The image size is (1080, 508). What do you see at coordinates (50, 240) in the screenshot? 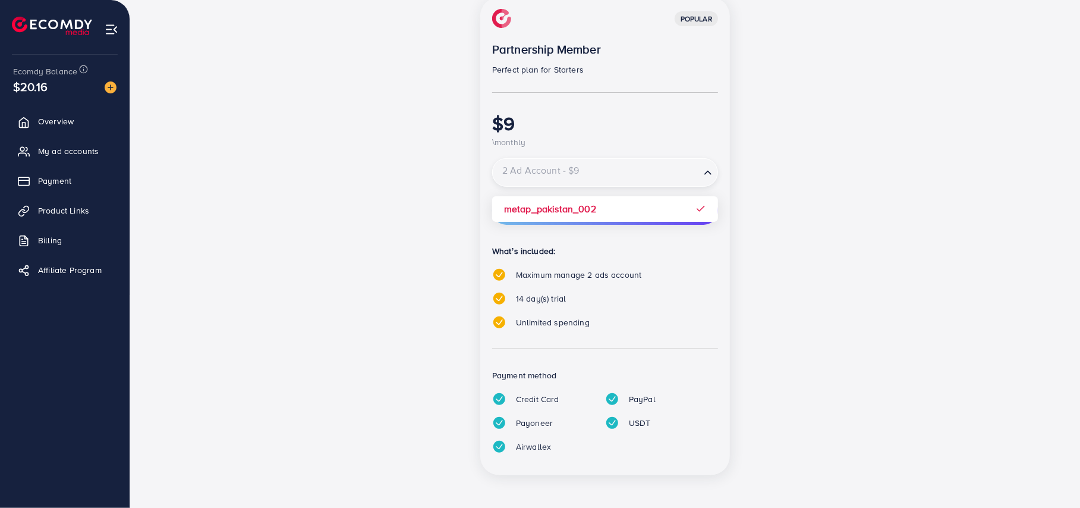
I see `span: Billing` at bounding box center [50, 240].